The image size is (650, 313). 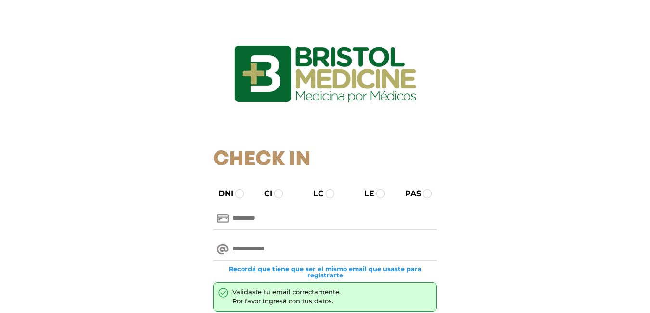 I want to click on label: CI, so click(x=264, y=194).